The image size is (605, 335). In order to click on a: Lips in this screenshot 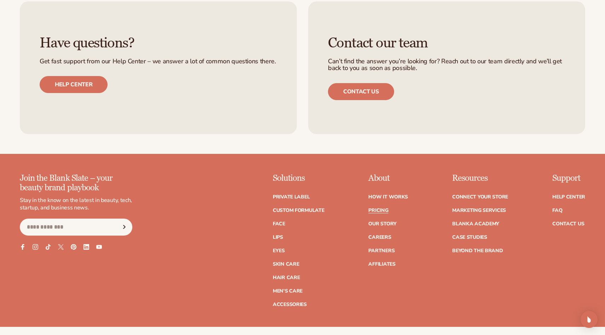, I will do `click(278, 238)`.